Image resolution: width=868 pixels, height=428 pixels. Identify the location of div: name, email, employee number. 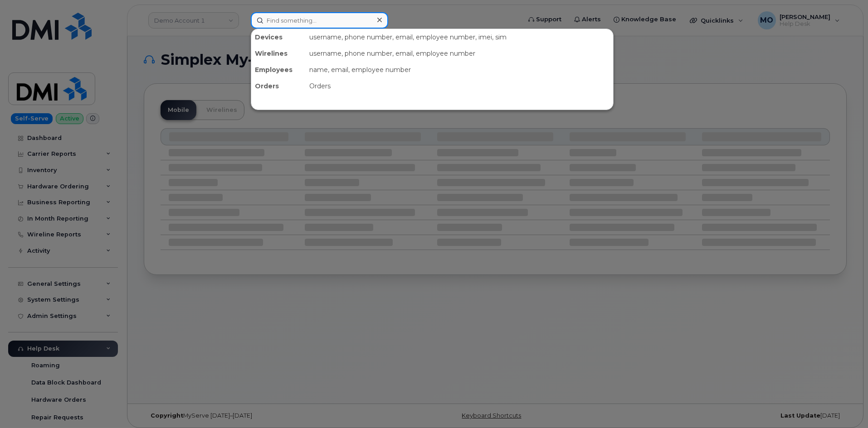
(459, 70).